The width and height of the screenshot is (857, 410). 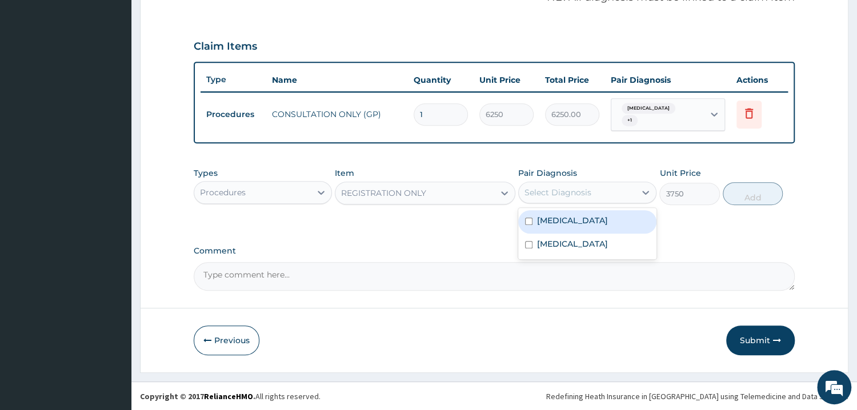 What do you see at coordinates (198, 396) in the screenshot?
I see `strong: Copyright © 2017 .` at bounding box center [198, 396].